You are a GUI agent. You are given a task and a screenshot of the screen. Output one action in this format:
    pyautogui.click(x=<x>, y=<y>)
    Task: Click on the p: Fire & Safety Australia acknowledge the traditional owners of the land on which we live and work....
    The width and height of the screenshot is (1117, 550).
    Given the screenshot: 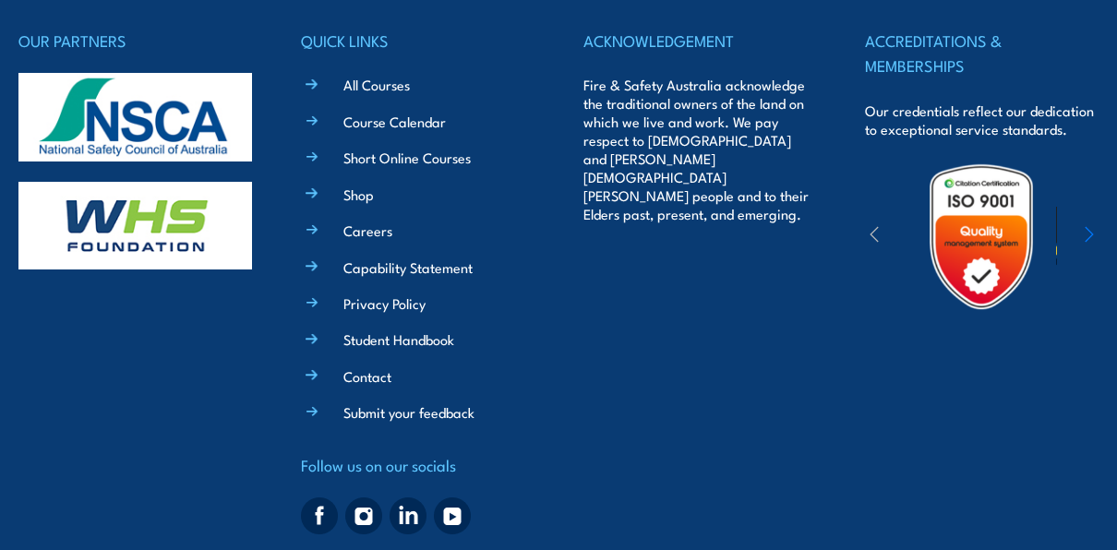 What is the action you would take?
    pyautogui.click(x=700, y=150)
    